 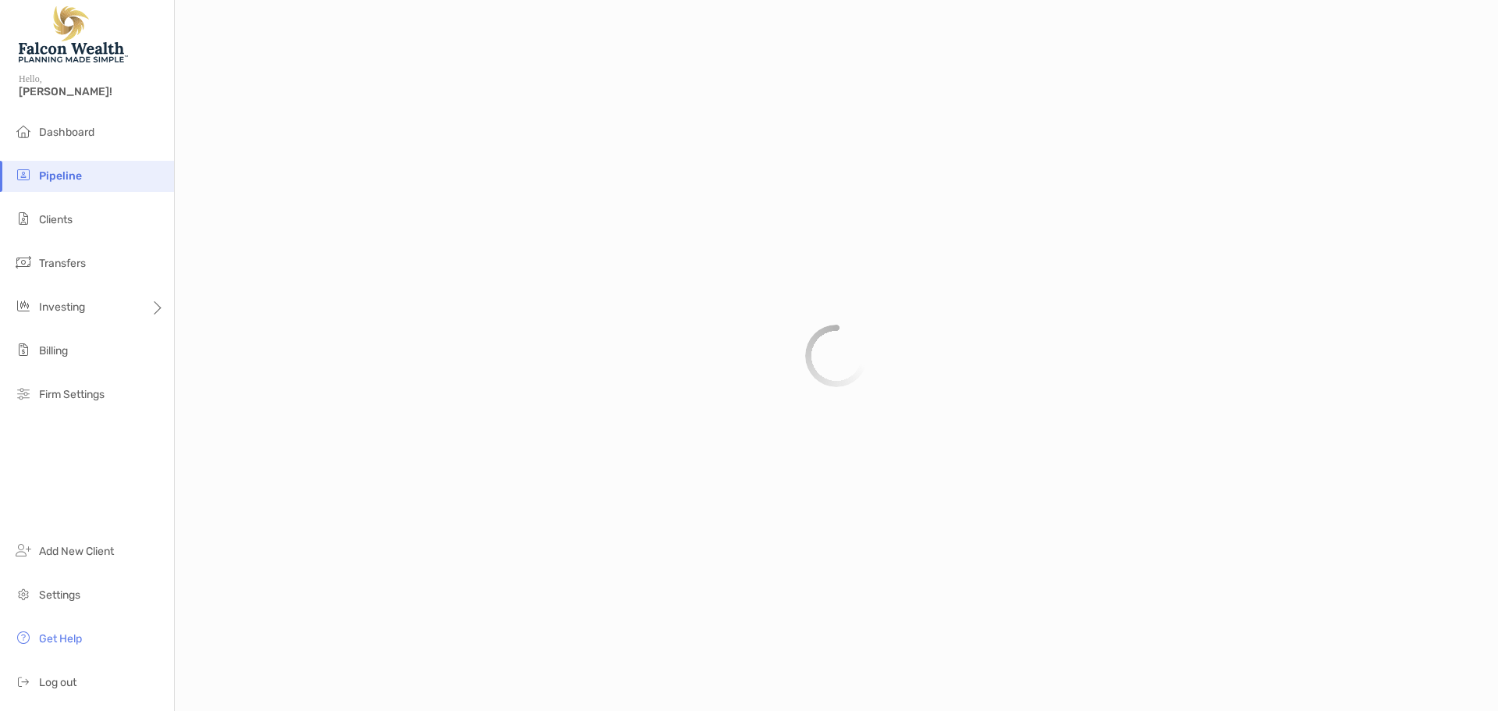 I want to click on img: logout icon, so click(x=23, y=681).